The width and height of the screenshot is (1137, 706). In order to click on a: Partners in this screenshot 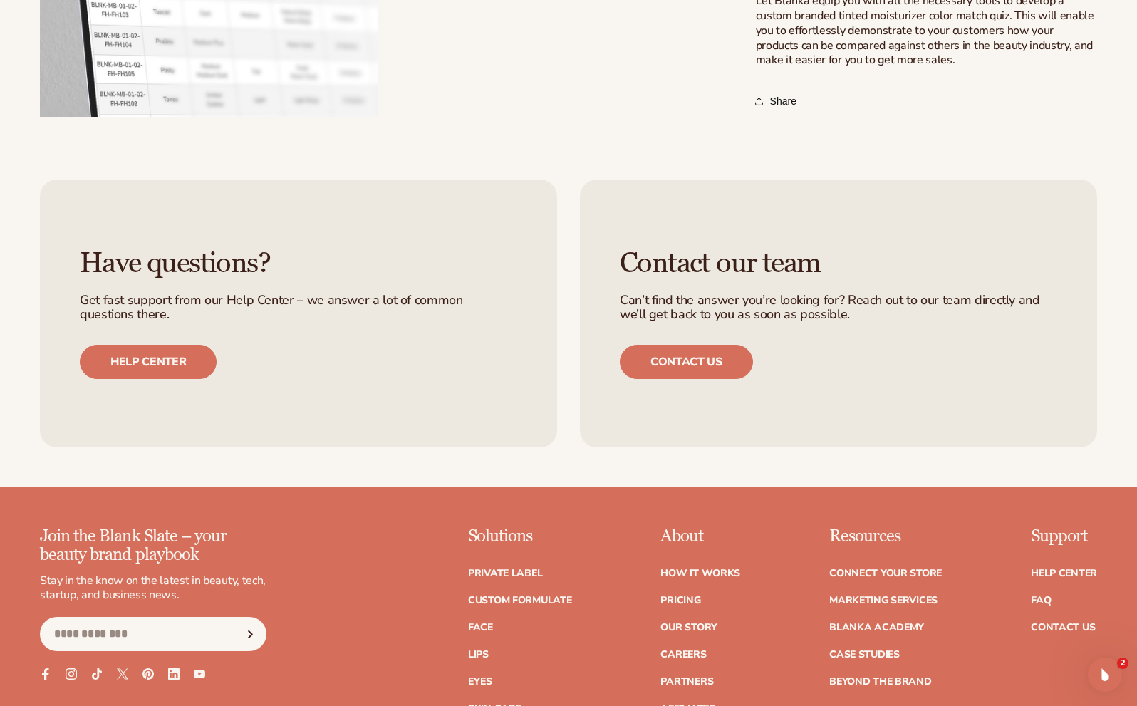, I will do `click(687, 682)`.